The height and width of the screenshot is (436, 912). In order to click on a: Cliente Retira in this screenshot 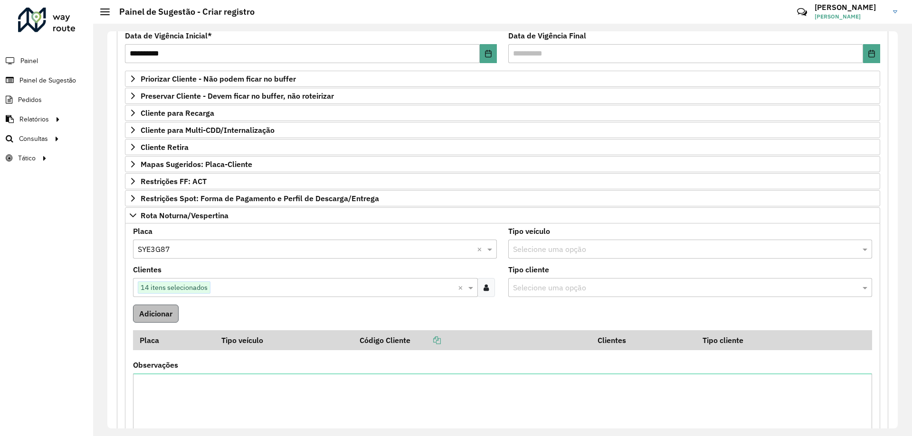, I will do `click(502, 147)`.